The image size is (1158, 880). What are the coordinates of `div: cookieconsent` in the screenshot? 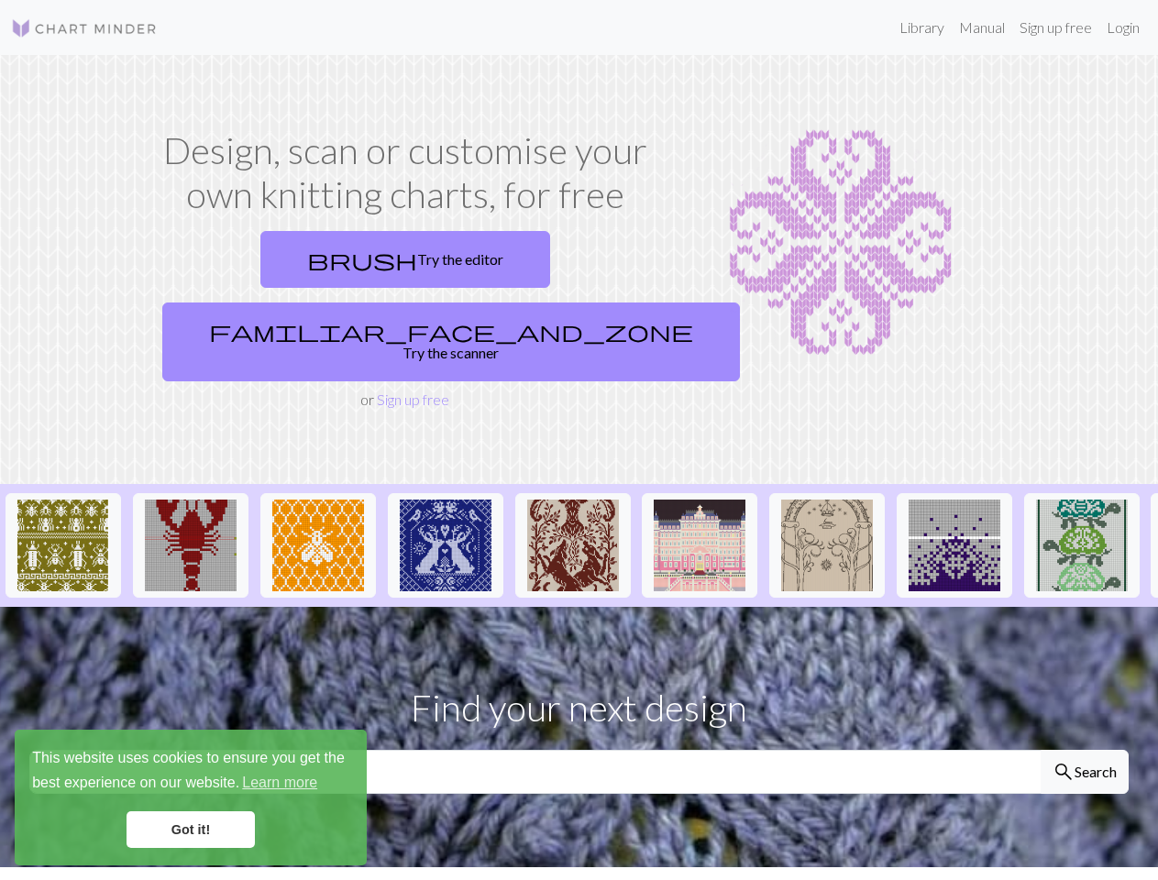 It's located at (191, 798).